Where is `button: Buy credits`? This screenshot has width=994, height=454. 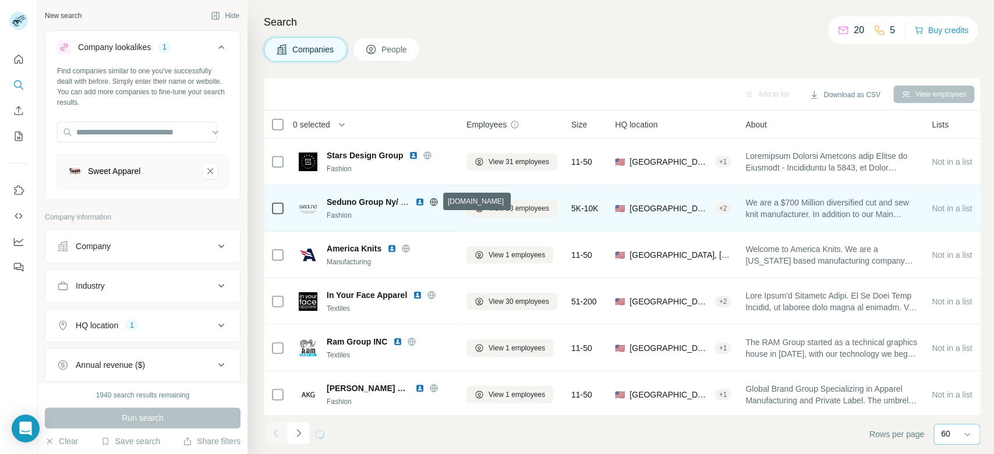
button: Buy credits is located at coordinates (941, 30).